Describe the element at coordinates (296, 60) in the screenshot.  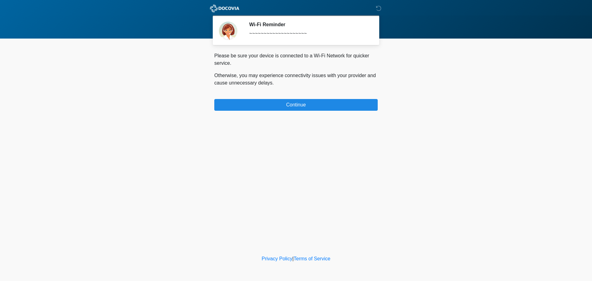
I see `p: Please be sure your device is connected to a Wi-Fi Network for quicker service.` at that location.